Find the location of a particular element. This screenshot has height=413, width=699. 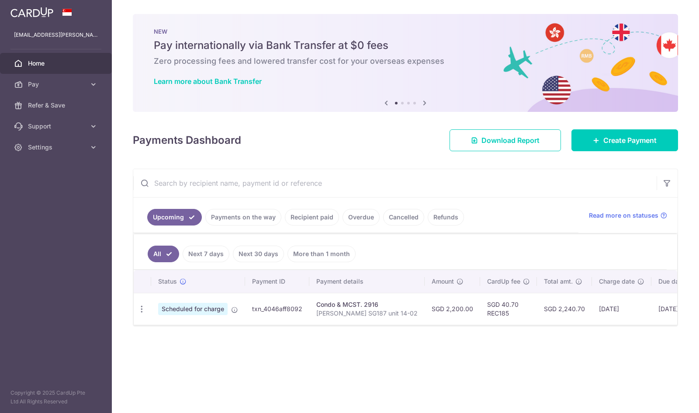

td: SGD 40.70 REC185 is located at coordinates (508, 308).